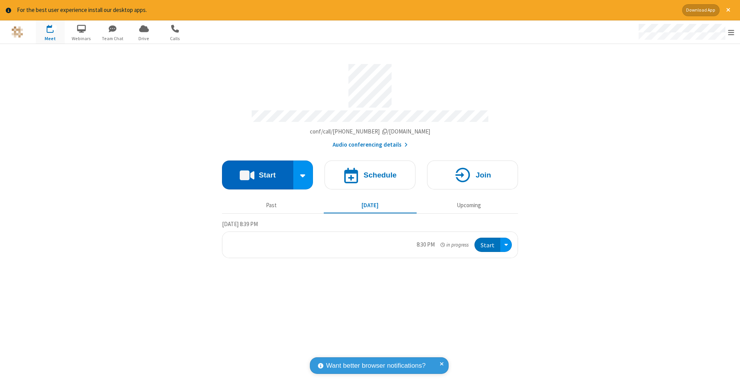 This screenshot has width=740, height=387. I want to click on button: Download App, so click(701, 10).